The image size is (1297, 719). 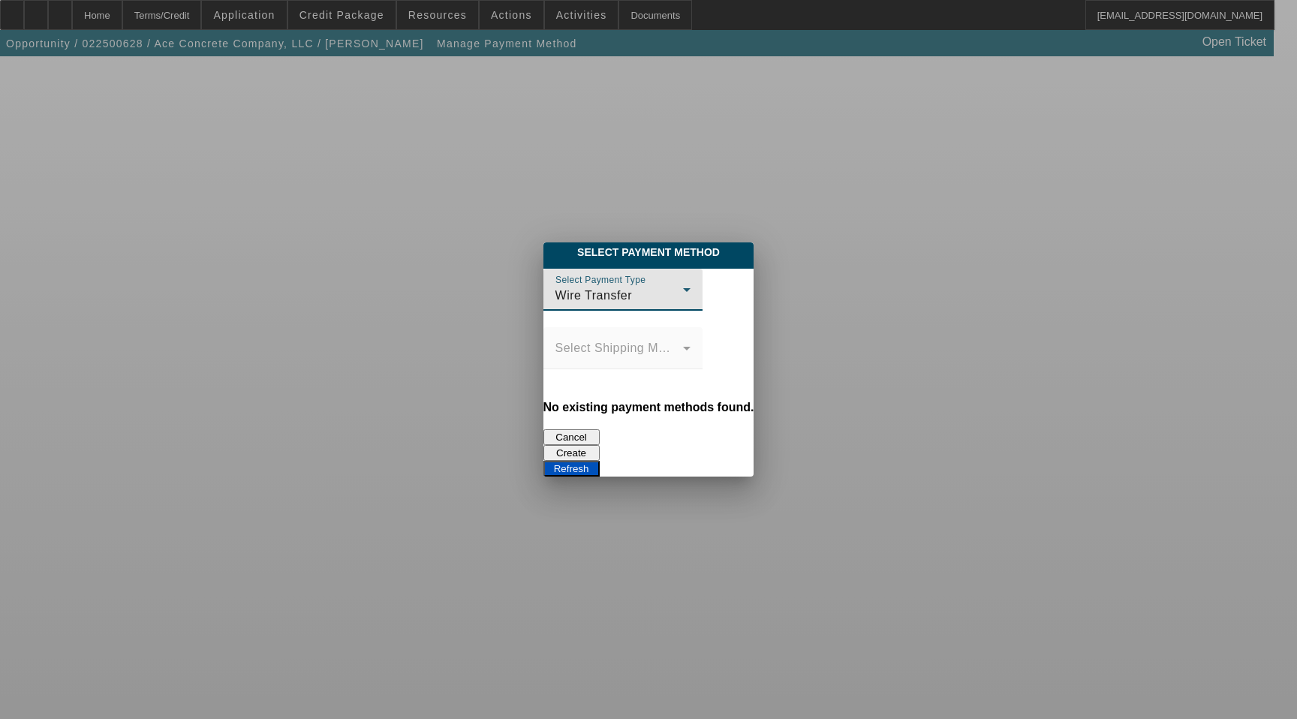 What do you see at coordinates (600, 280) in the screenshot?
I see `mat-label: Select Payment Type` at bounding box center [600, 280].